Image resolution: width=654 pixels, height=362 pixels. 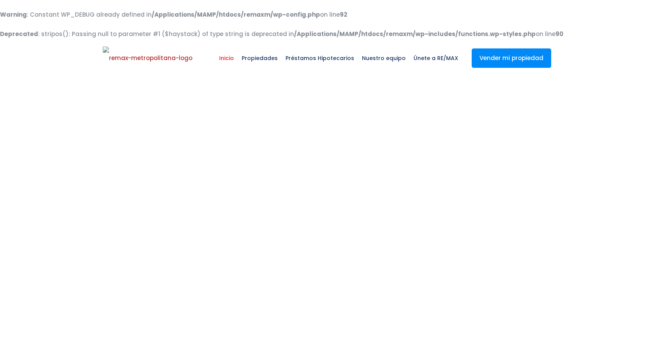 I want to click on a: Préstamos Hipotecarios, so click(x=320, y=58).